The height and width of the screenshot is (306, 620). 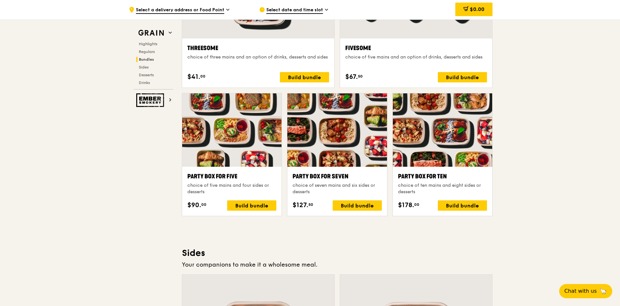 What do you see at coordinates (442, 177) in the screenshot?
I see `div: Party Box for Ten` at bounding box center [442, 177].